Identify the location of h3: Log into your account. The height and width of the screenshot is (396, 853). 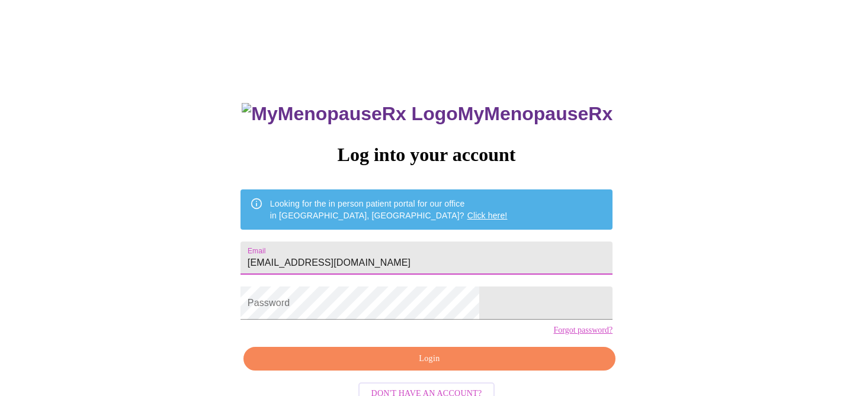
(427, 155).